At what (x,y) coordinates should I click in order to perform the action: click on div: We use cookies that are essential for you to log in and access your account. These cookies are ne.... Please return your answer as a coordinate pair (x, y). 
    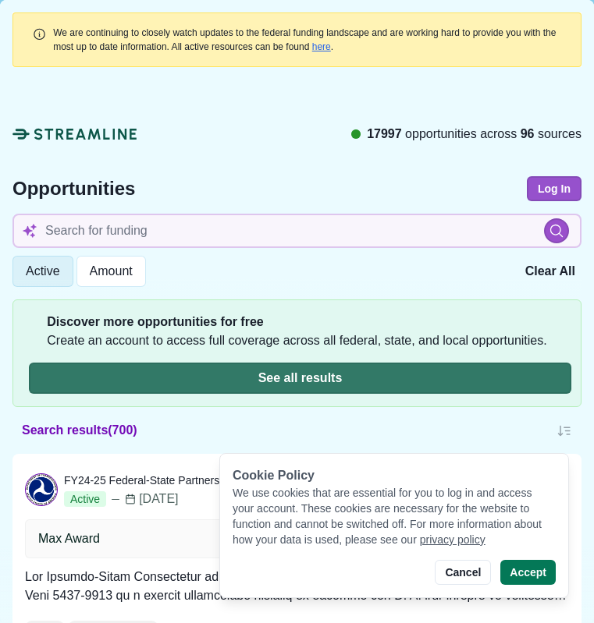
    Looking at the image, I should click on (394, 516).